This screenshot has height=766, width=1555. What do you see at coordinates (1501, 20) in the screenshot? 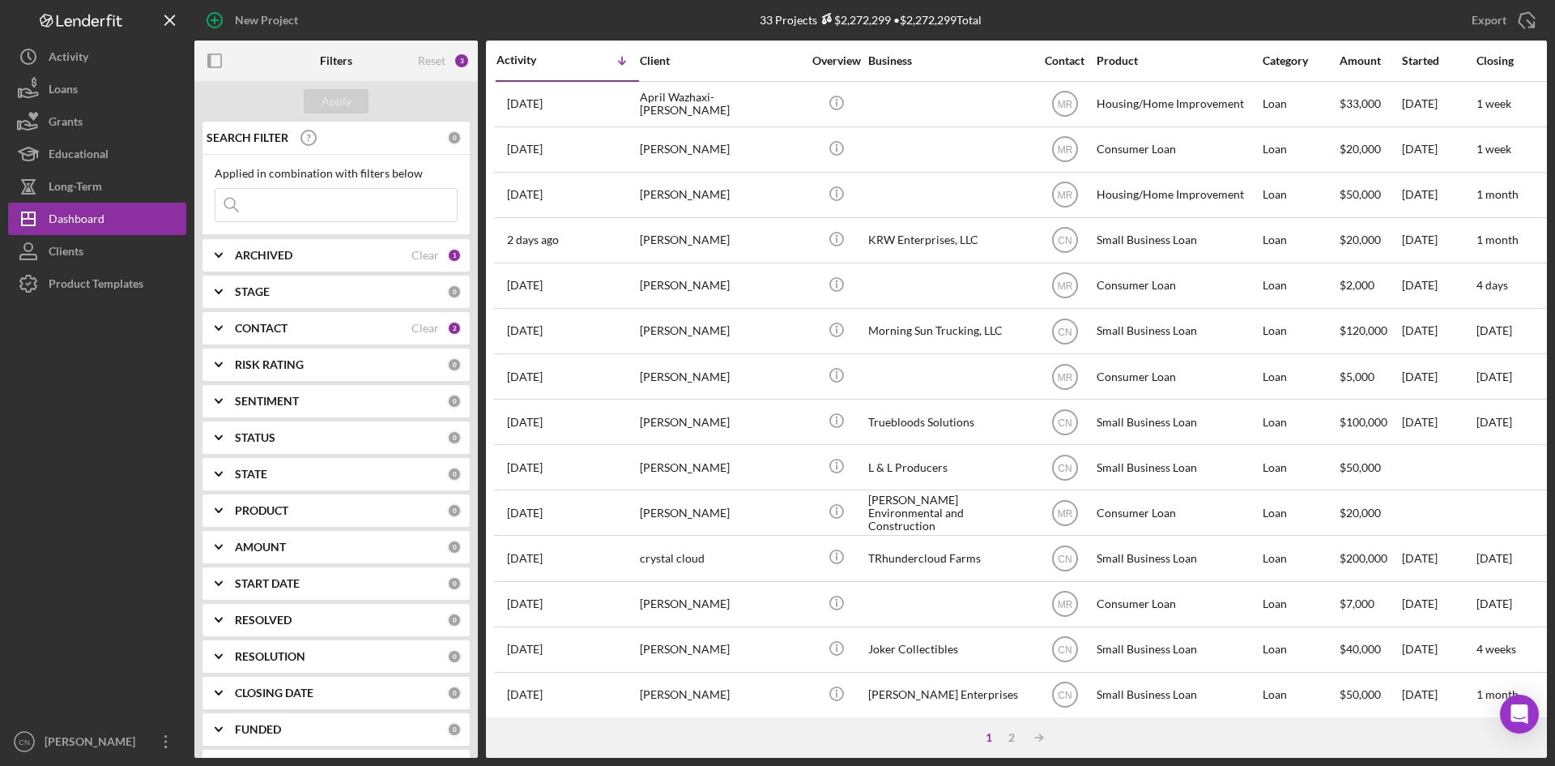
I see `button: Export` at bounding box center [1501, 20].